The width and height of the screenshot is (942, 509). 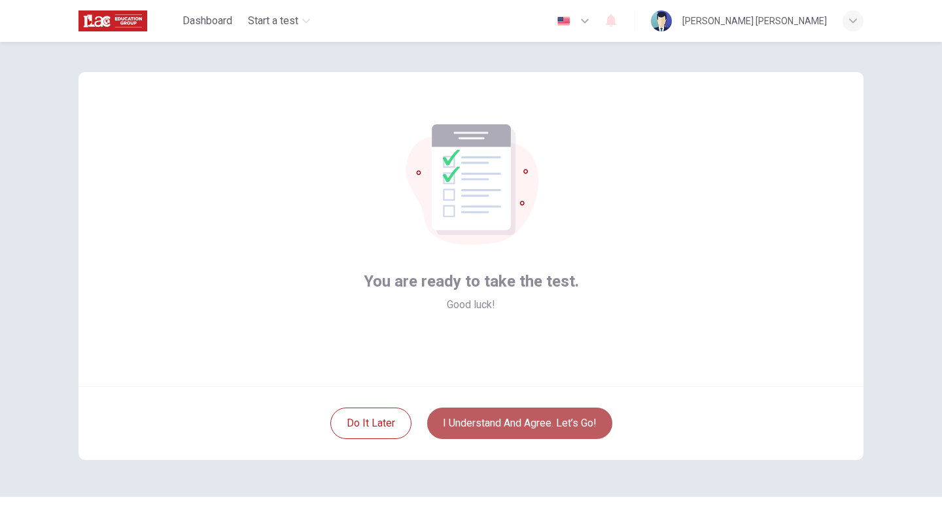 I want to click on a: Dashboard, so click(x=207, y=21).